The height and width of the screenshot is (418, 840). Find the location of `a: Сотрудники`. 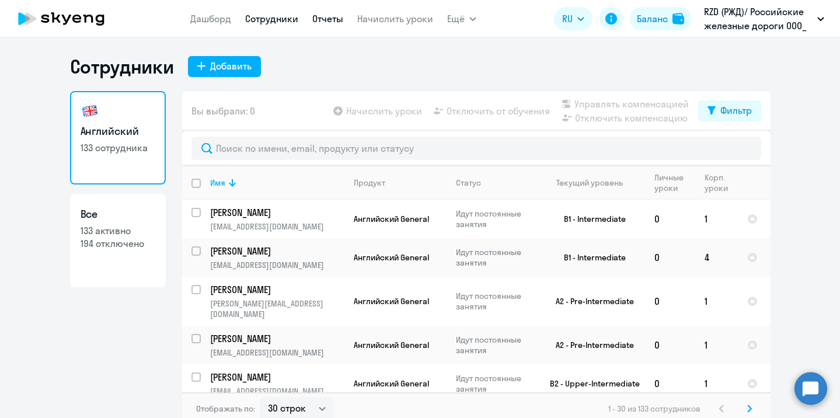

a: Сотрудники is located at coordinates (271, 19).